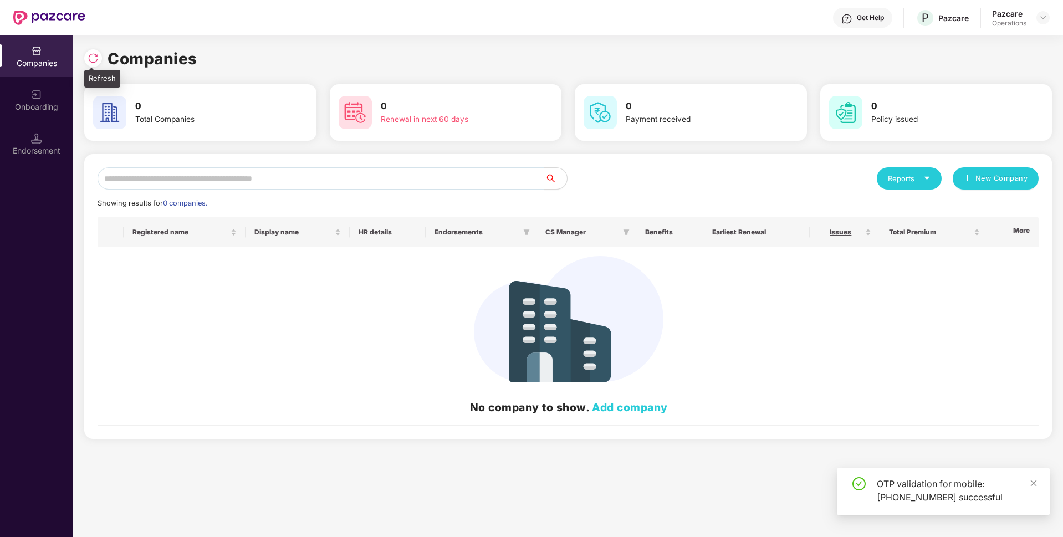 This screenshot has height=537, width=1063. I want to click on span: check-circle, so click(859, 484).